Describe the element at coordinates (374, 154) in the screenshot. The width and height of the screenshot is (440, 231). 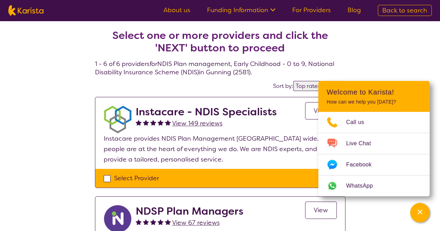
I see `ul: Choose channel` at that location.